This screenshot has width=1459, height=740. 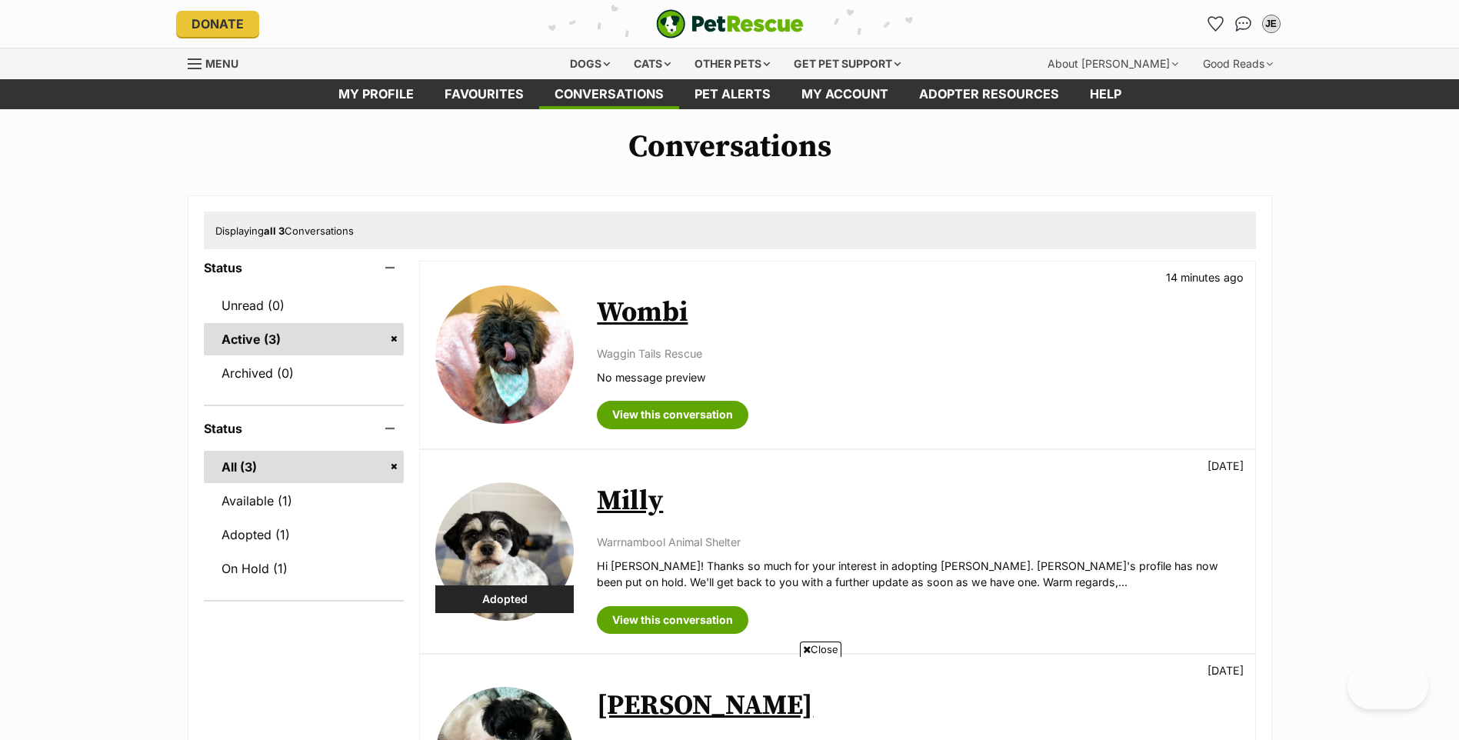 What do you see at coordinates (304, 373) in the screenshot?
I see `a: Archived (0)` at bounding box center [304, 373].